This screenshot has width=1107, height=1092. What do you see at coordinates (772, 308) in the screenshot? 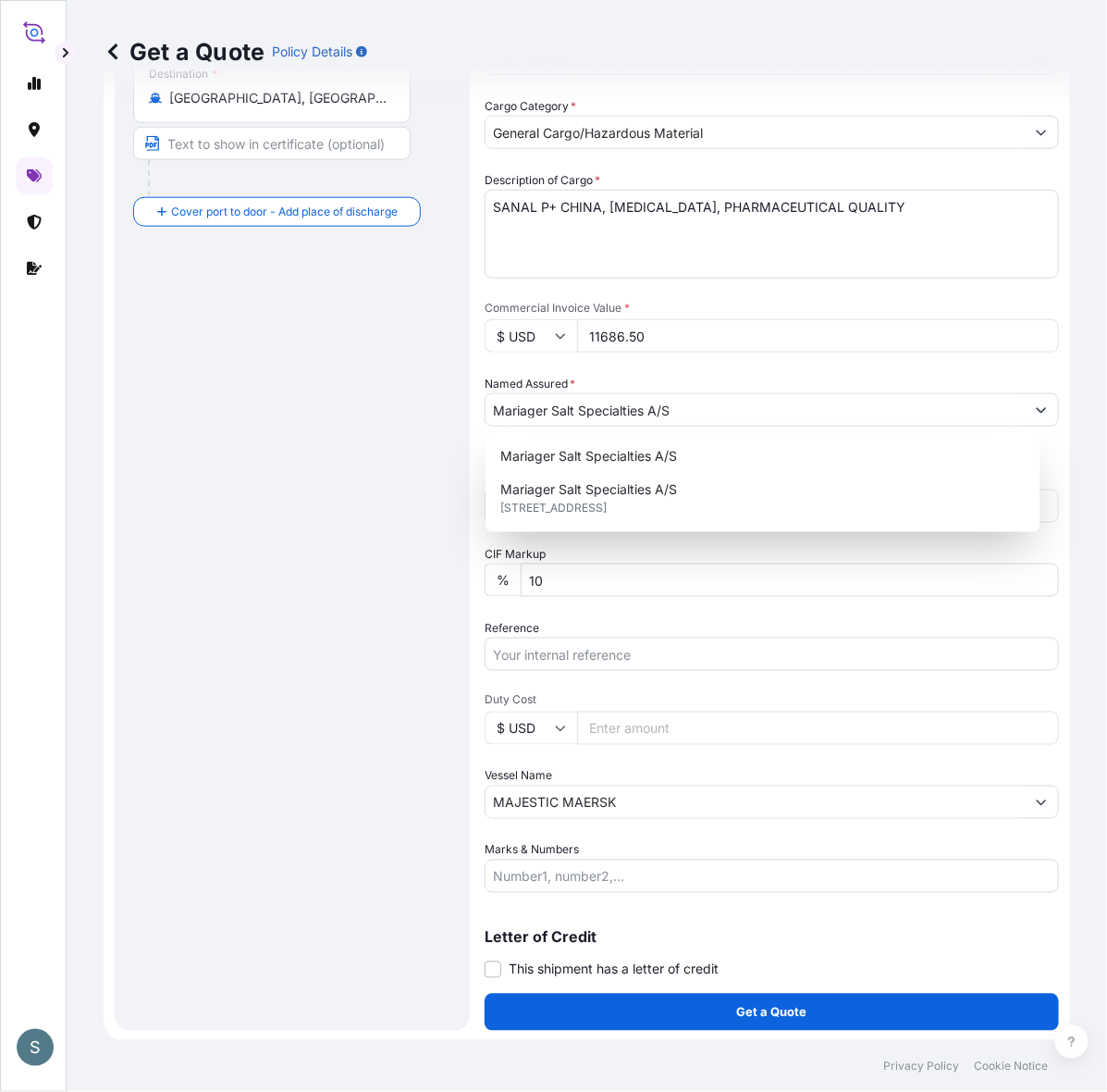
I see `span: Commercial Invoice Value` at bounding box center [772, 308].